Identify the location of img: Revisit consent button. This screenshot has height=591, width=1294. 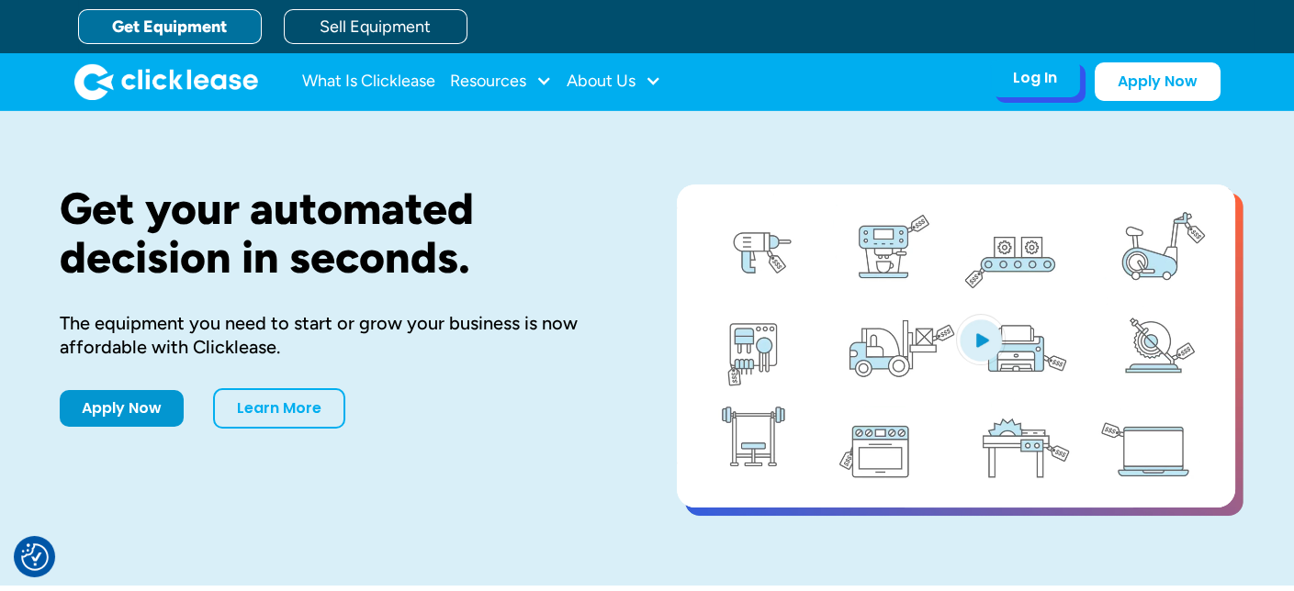
(35, 557).